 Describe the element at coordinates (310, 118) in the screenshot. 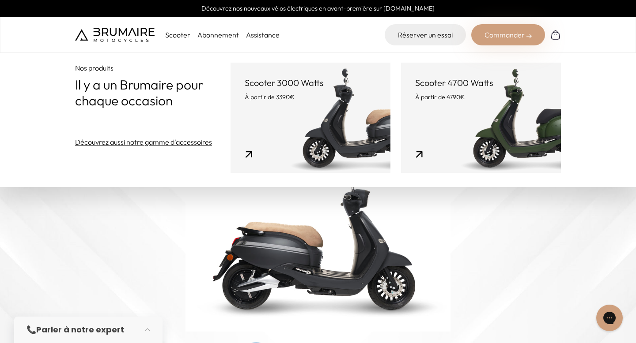

I see `a: Scooter 3000 Watts À partir de 3390€` at that location.